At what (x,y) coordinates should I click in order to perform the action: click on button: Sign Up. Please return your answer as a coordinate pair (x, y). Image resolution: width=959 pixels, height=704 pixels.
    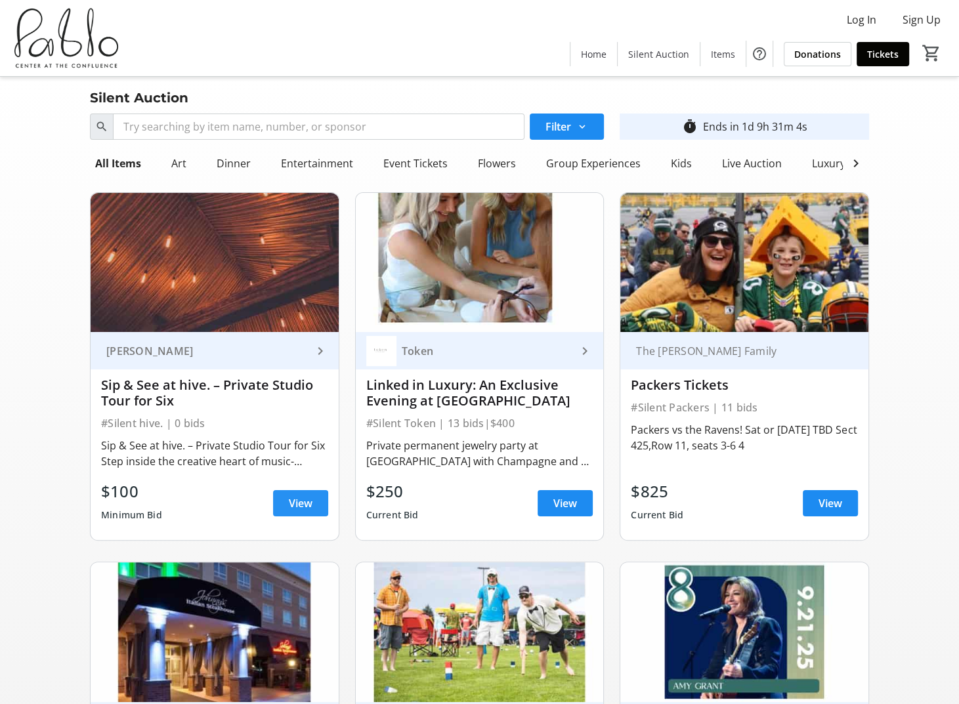
    Looking at the image, I should click on (922, 20).